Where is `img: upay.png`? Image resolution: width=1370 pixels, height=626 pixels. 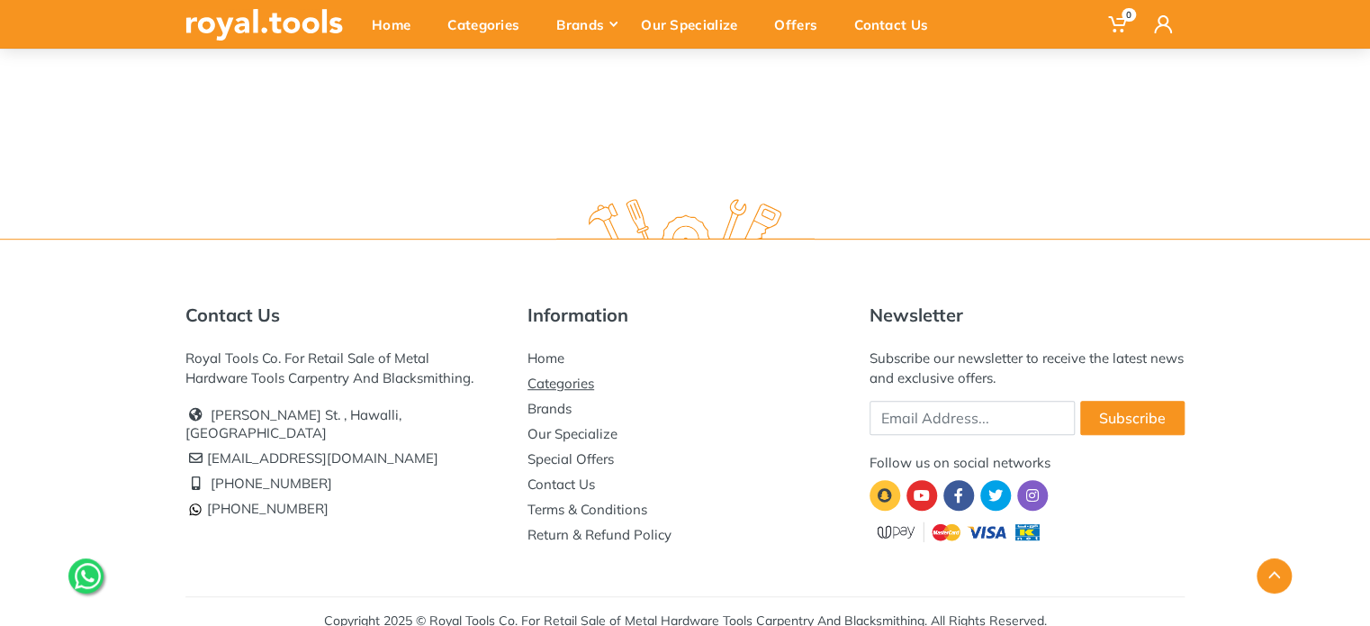
img: upay.png is located at coordinates (960, 531).